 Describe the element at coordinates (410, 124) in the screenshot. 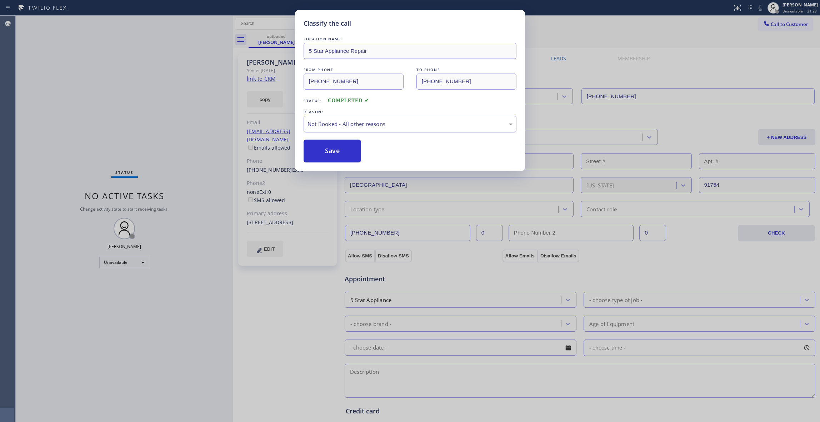

I see `div: Not Booked - All other reasons` at that location.